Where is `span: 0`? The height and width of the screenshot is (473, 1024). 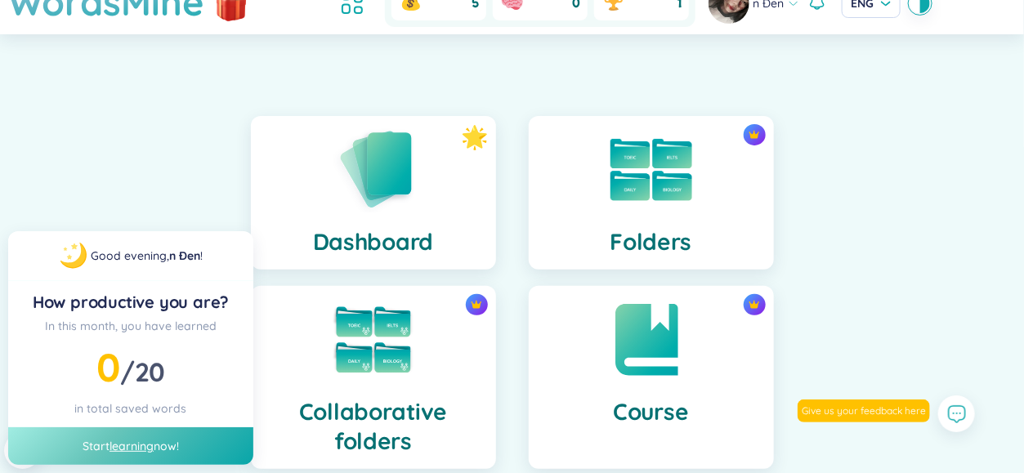 span: 0 is located at coordinates (108, 367).